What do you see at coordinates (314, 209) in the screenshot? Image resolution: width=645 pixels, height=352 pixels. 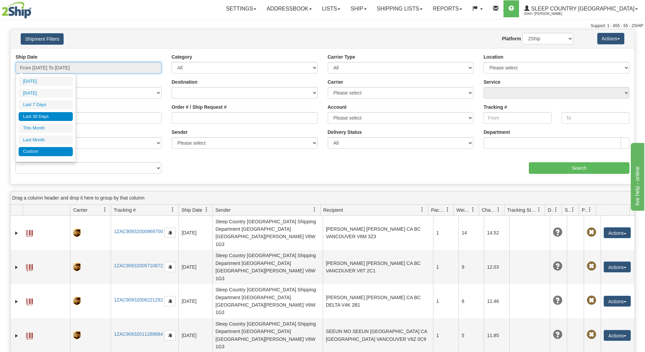 I see `a: Sender filter column settings` at bounding box center [314, 209].